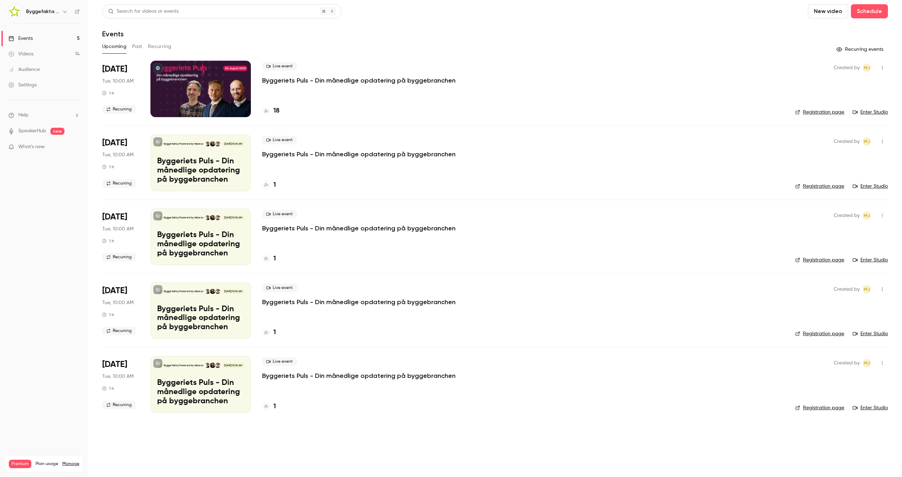 The height and width of the screenshot is (477, 902). What do you see at coordinates (57, 131) in the screenshot?
I see `span: new` at bounding box center [57, 131].